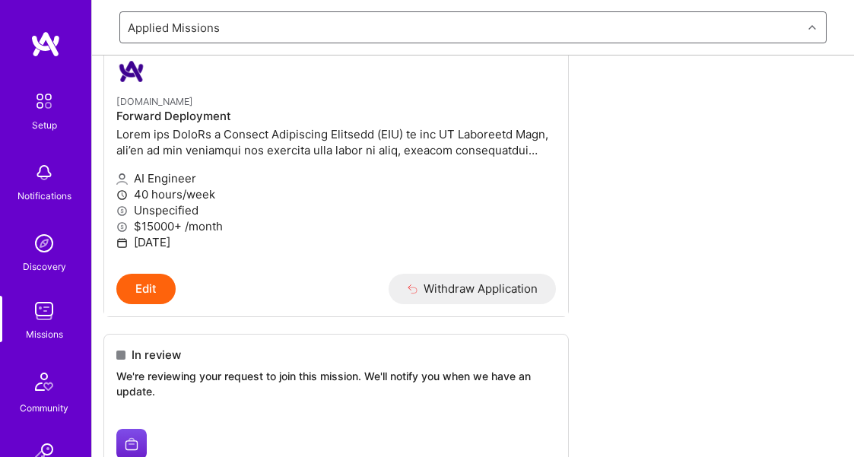 The image size is (854, 457). I want to click on i: icon Clock, so click(122, 195).